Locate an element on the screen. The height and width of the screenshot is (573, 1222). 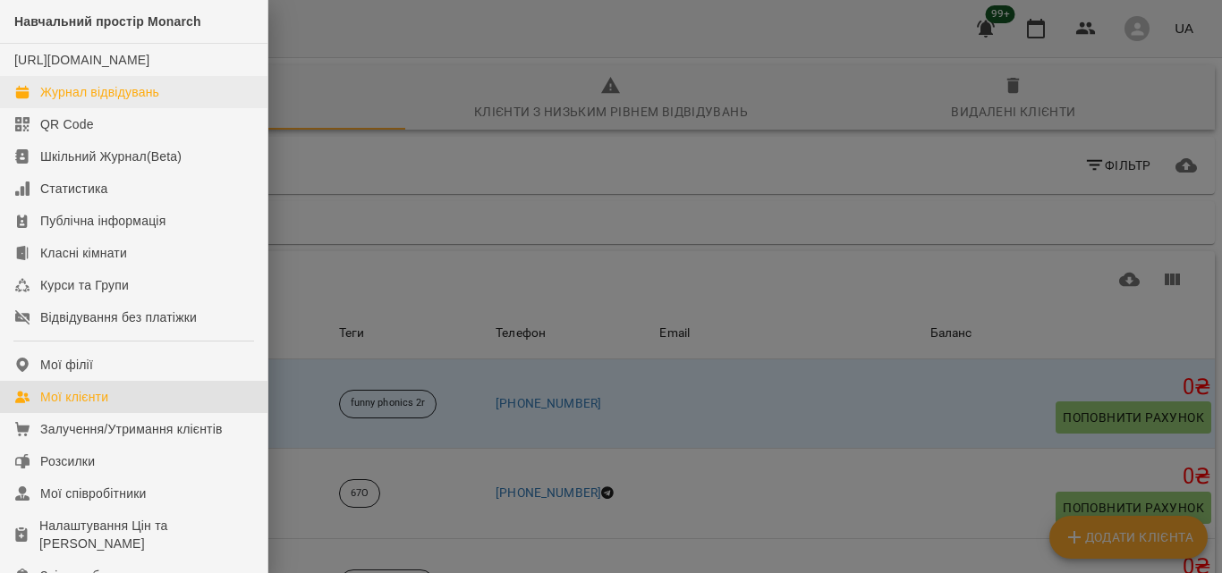
div: QR Code is located at coordinates (67, 124).